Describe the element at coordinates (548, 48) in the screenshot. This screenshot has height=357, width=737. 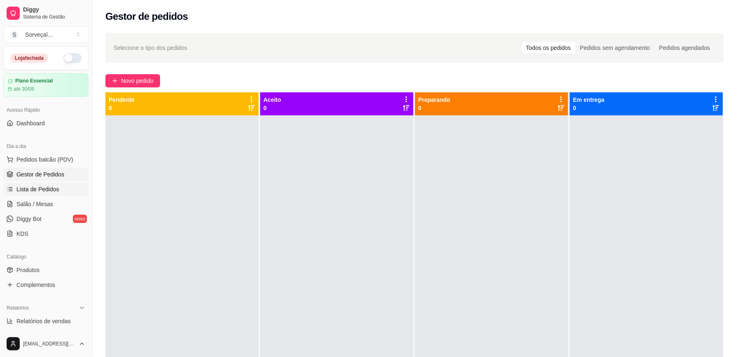
I see `div: Todos os pedidos` at that location.